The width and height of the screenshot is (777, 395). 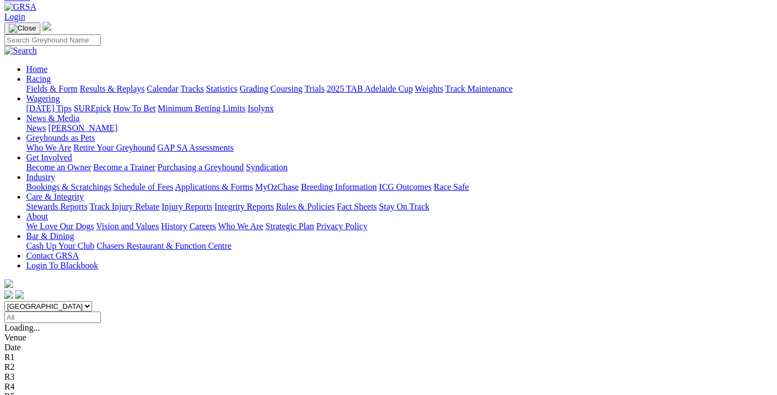 What do you see at coordinates (399, 128) in the screenshot?
I see `div: News & Media` at bounding box center [399, 128].